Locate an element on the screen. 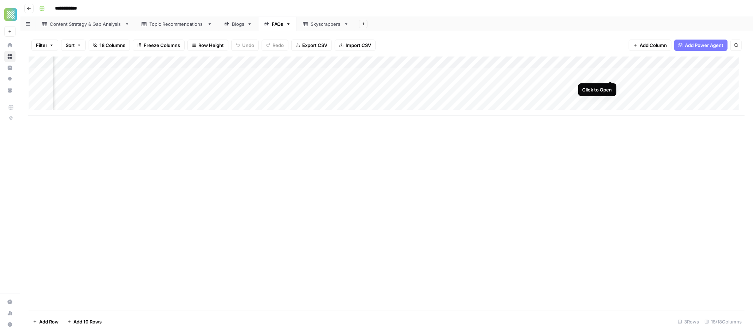  span: Add Row is located at coordinates (49, 322).